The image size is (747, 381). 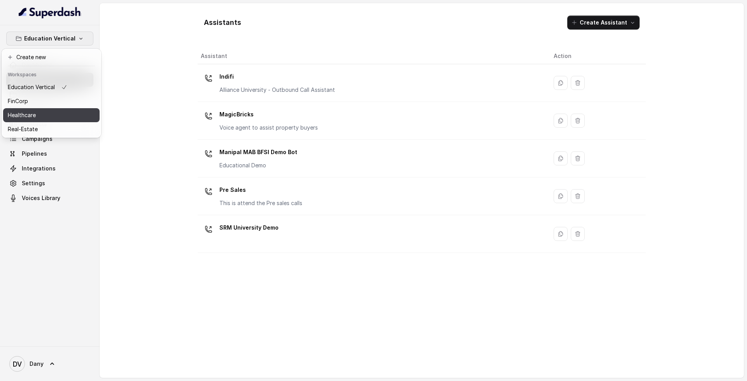 What do you see at coordinates (23, 129) in the screenshot?
I see `p: Real-Estate` at bounding box center [23, 129].